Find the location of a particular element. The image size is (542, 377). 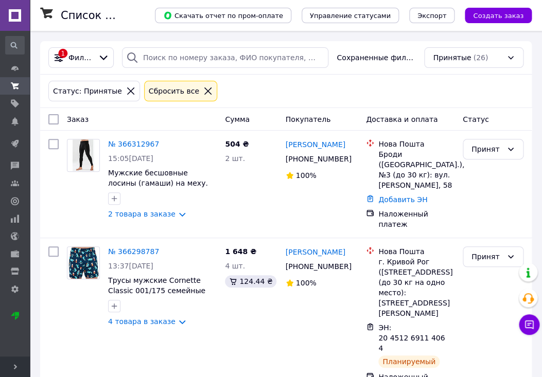

span: Сохраненные фильтры: is located at coordinates (376, 58).